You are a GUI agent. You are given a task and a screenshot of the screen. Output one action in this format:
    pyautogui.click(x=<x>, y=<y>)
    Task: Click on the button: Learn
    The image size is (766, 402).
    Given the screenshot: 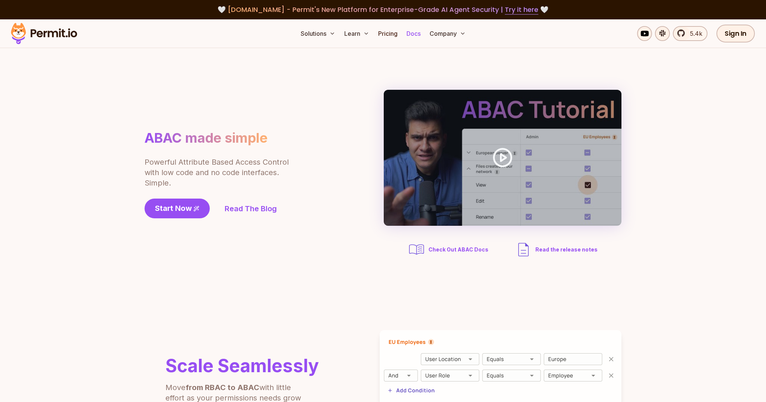 What is the action you would take?
    pyautogui.click(x=356, y=34)
    